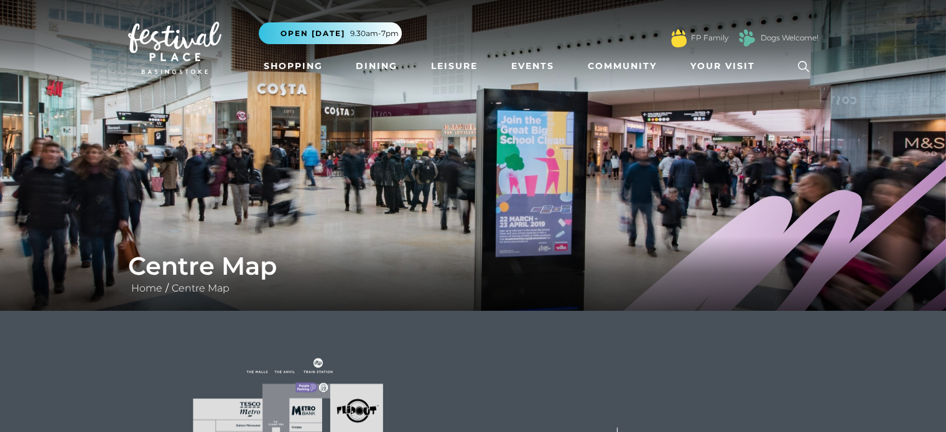  What do you see at coordinates (710, 38) in the screenshot?
I see `a: FP Family` at bounding box center [710, 38].